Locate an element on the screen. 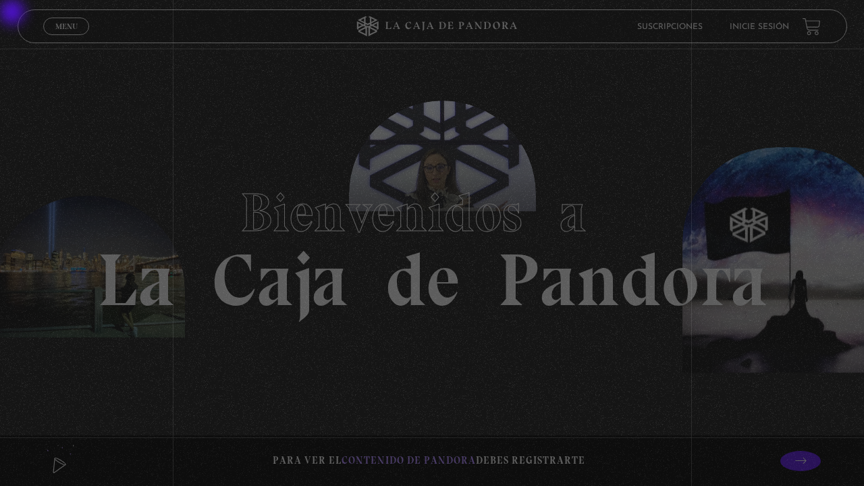  span: Bienvenidos a is located at coordinates (432, 213).